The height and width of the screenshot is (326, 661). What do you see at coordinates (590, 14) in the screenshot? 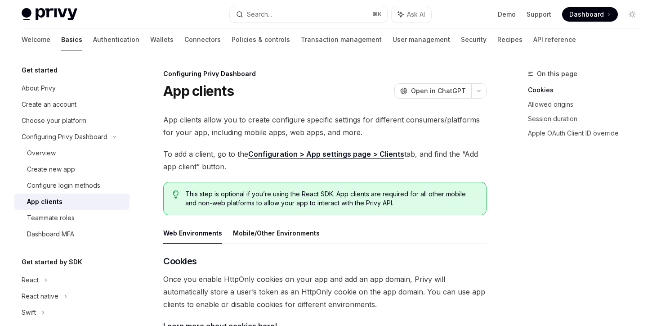
I see `a: Dashboard` at bounding box center [590, 14].